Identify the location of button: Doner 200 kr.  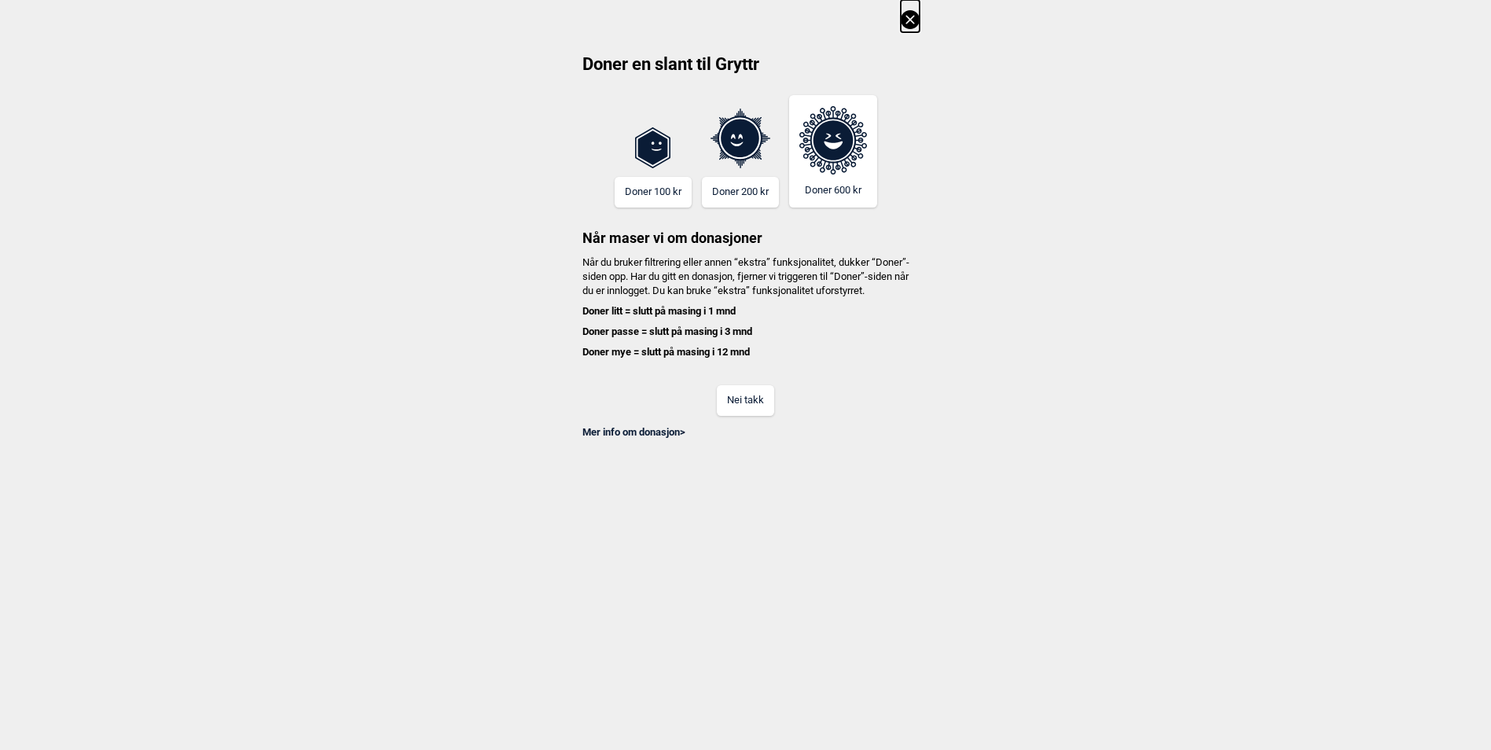
(740, 192).